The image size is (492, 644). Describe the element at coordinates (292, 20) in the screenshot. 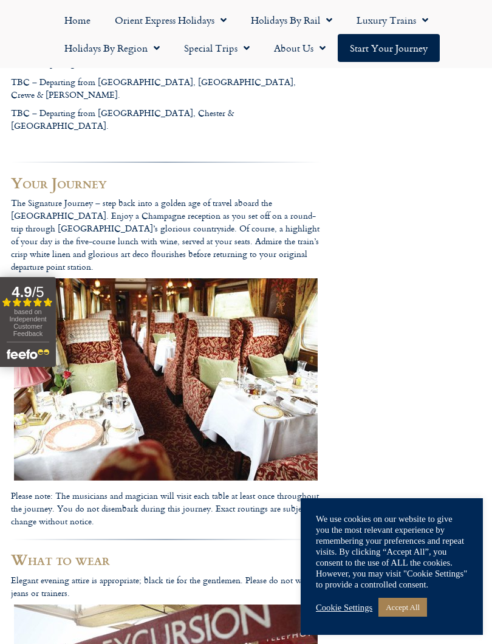

I see `a: Holidays by Rail` at that location.